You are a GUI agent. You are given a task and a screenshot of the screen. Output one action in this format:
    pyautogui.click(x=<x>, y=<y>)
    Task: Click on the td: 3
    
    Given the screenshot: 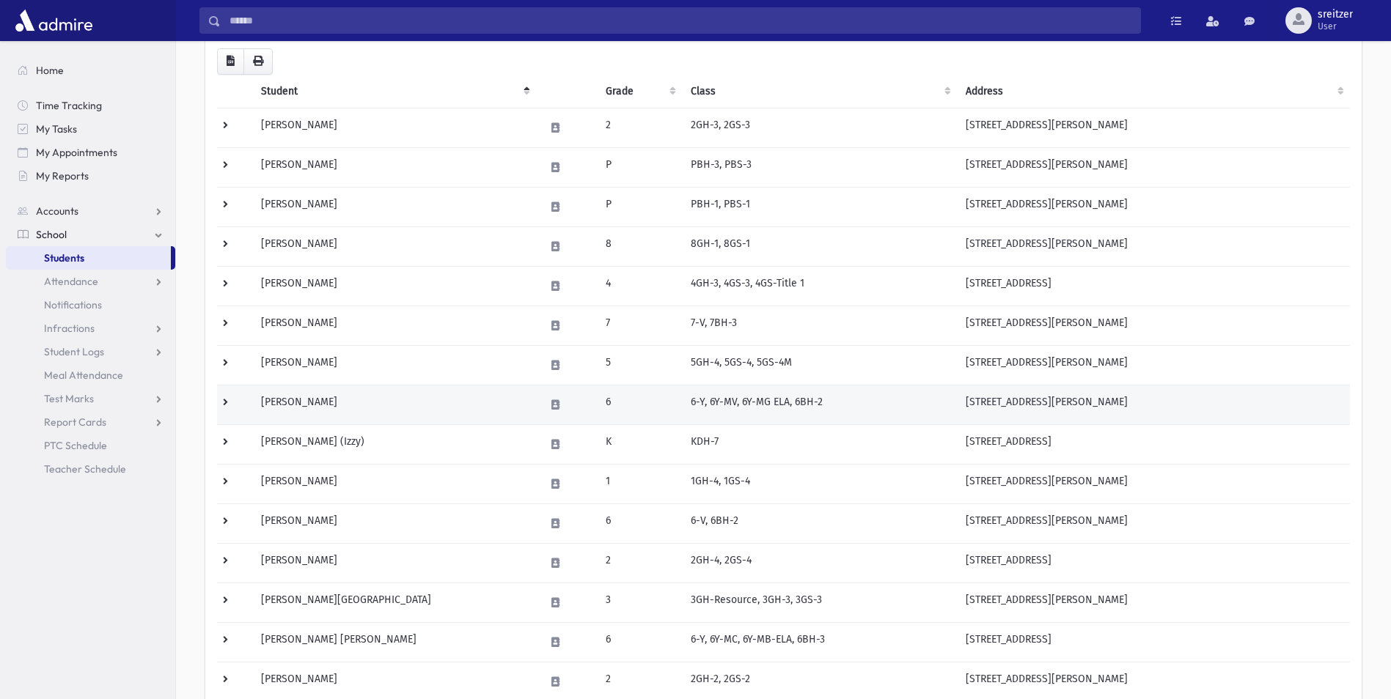 What is the action you would take?
    pyautogui.click(x=639, y=603)
    